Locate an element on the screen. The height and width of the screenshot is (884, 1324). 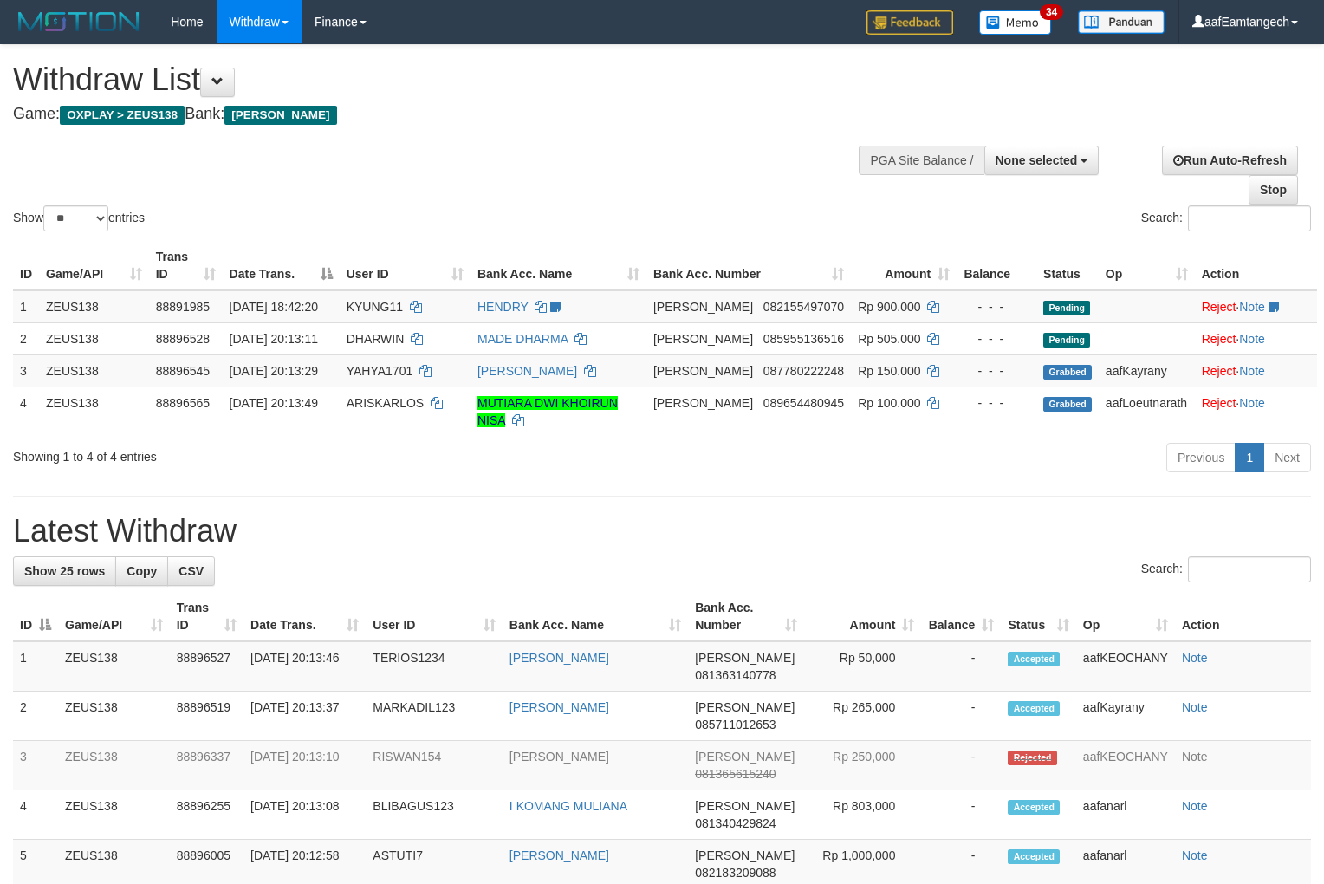
span: 88891985 is located at coordinates (183, 307).